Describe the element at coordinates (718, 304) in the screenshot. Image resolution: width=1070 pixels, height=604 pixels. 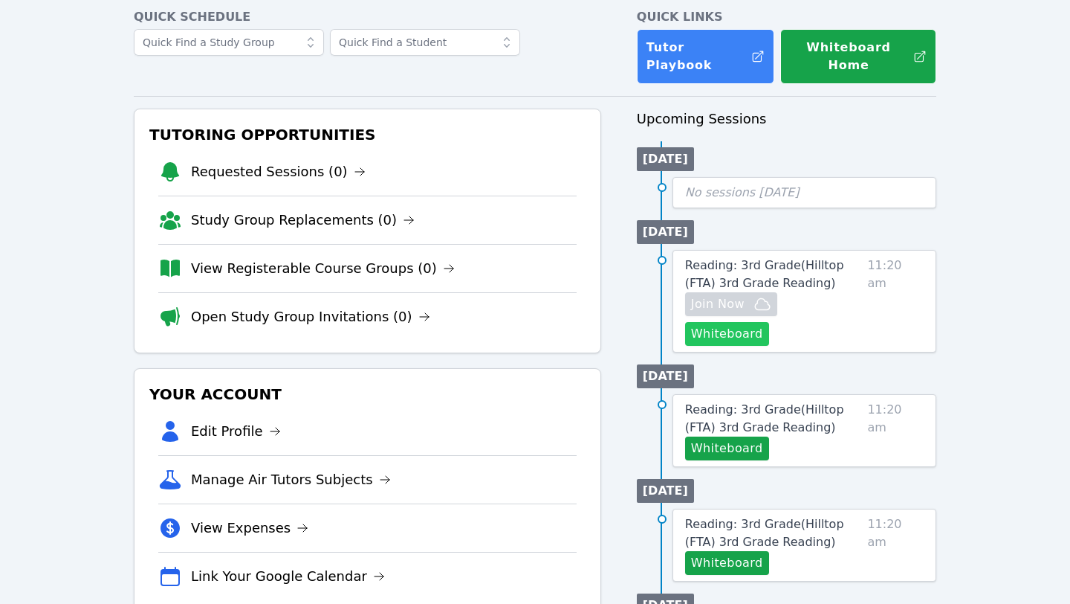
I see `span: Join Now` at that location.